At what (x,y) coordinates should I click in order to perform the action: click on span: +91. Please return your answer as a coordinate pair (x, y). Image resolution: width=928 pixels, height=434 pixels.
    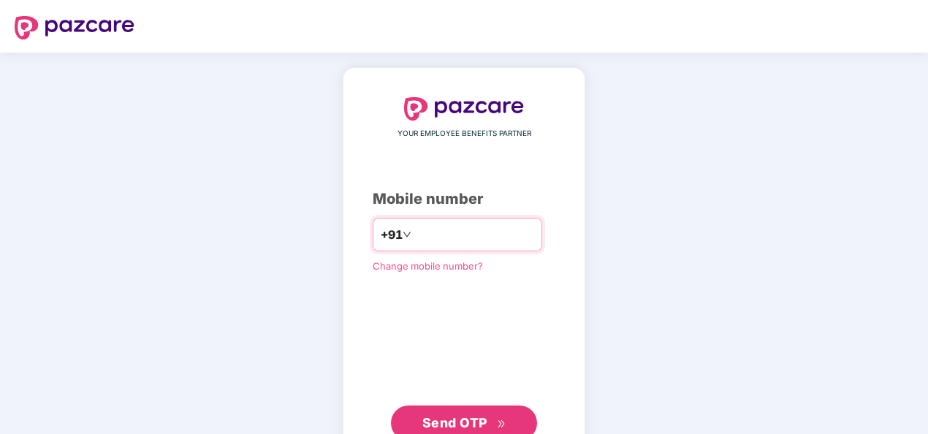
    Looking at the image, I should click on (392, 235).